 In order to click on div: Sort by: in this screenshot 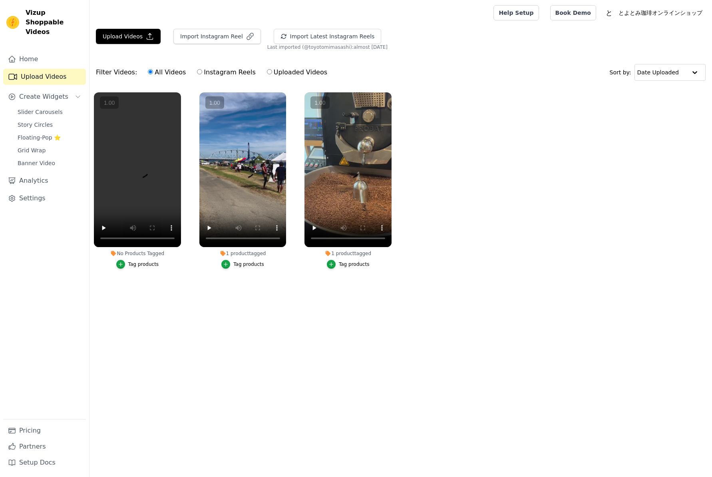, I will do `click(658, 72)`.